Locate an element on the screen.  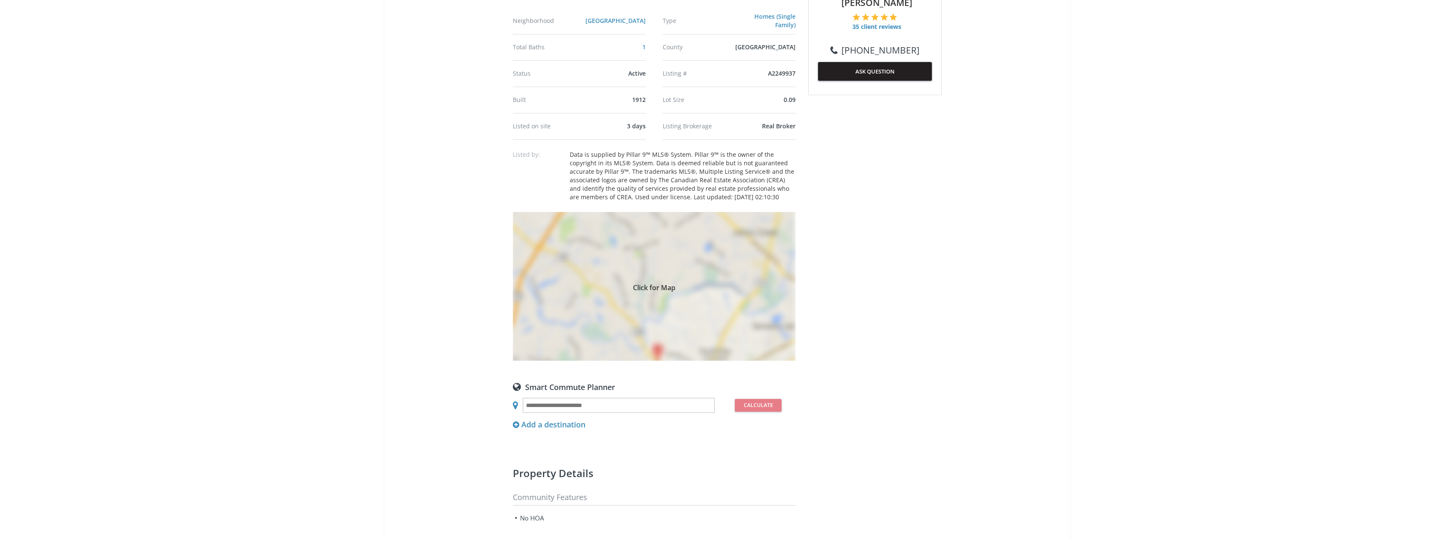
div: Built is located at coordinates (548, 100).